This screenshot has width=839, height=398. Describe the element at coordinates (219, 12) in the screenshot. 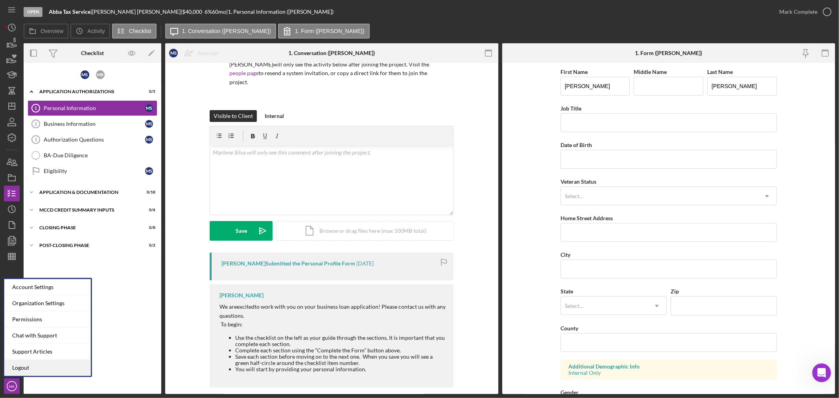

I see `div: 60 mo` at that location.